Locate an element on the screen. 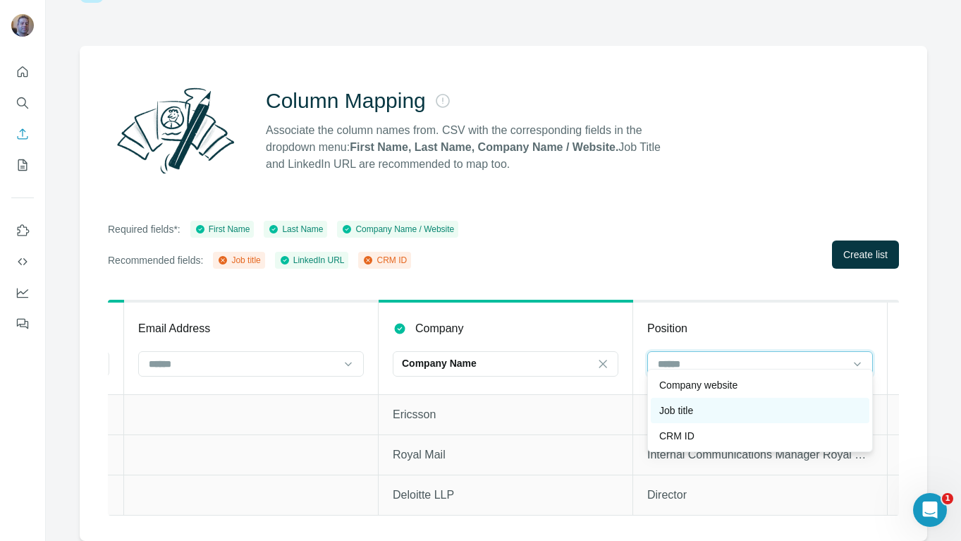 Image resolution: width=961 pixels, height=541 pixels. div: LinkedIn URL is located at coordinates (312, 260).